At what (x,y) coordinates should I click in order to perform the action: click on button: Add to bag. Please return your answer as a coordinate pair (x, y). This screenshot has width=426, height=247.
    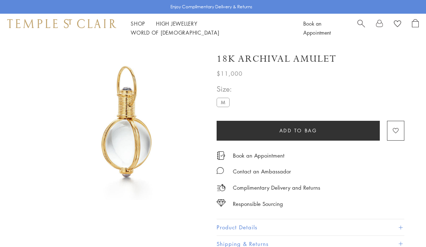
    Looking at the image, I should click on (298, 131).